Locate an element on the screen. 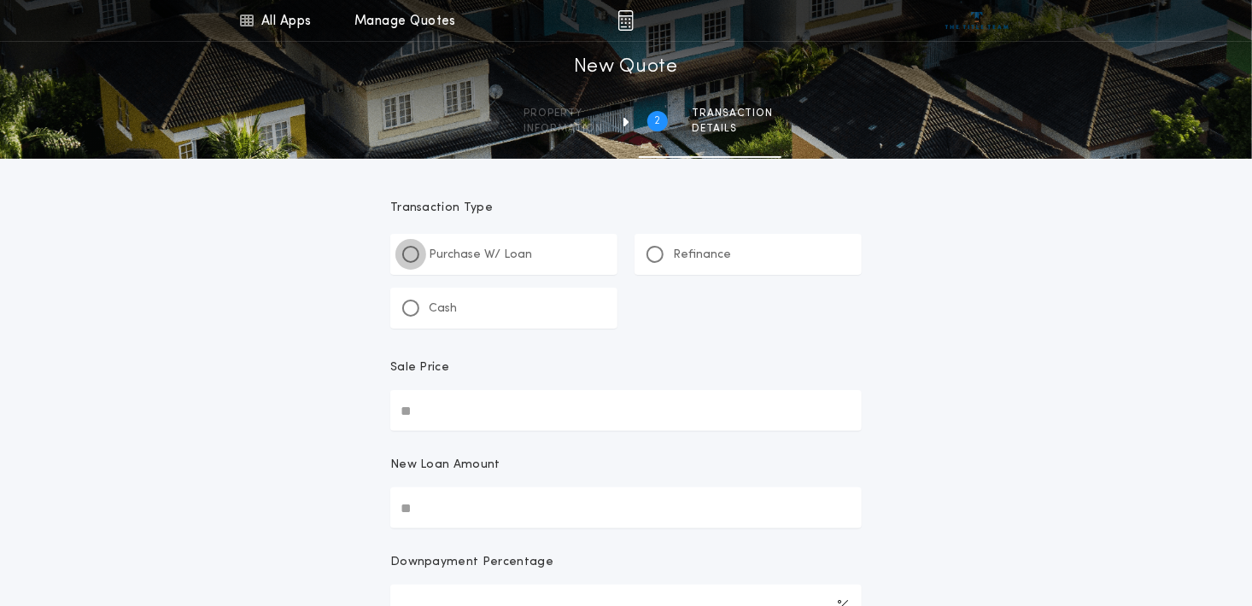  span: information is located at coordinates (563, 129).